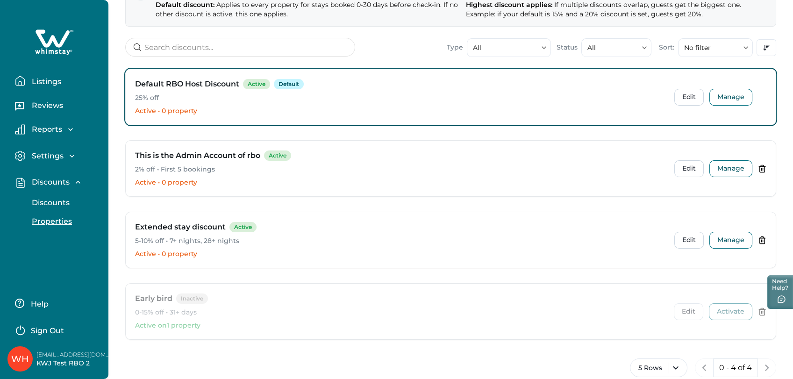 This screenshot has width=793, height=379. I want to click on h3: Default RBO Host Discount, so click(187, 84).